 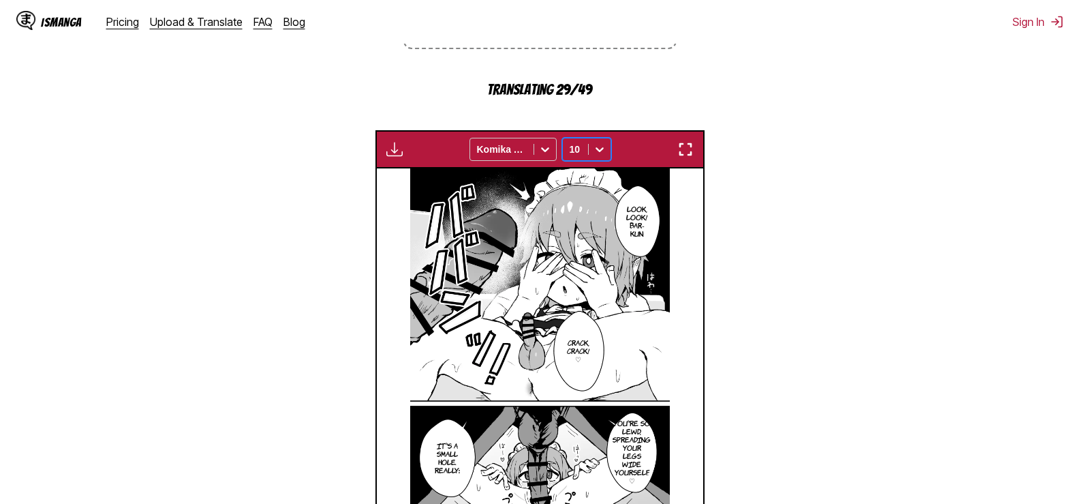 I want to click on img: Sign out, so click(x=1057, y=22).